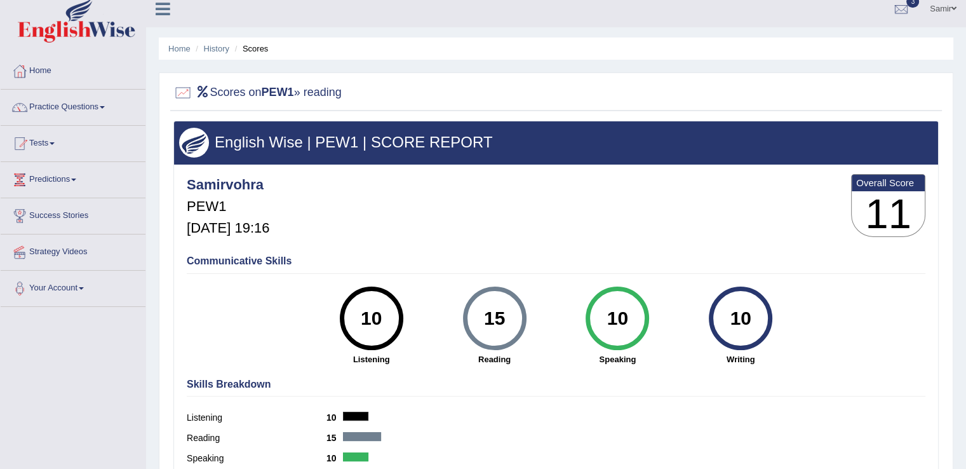 The width and height of the screenshot is (966, 469). I want to click on a: Predictions, so click(73, 178).